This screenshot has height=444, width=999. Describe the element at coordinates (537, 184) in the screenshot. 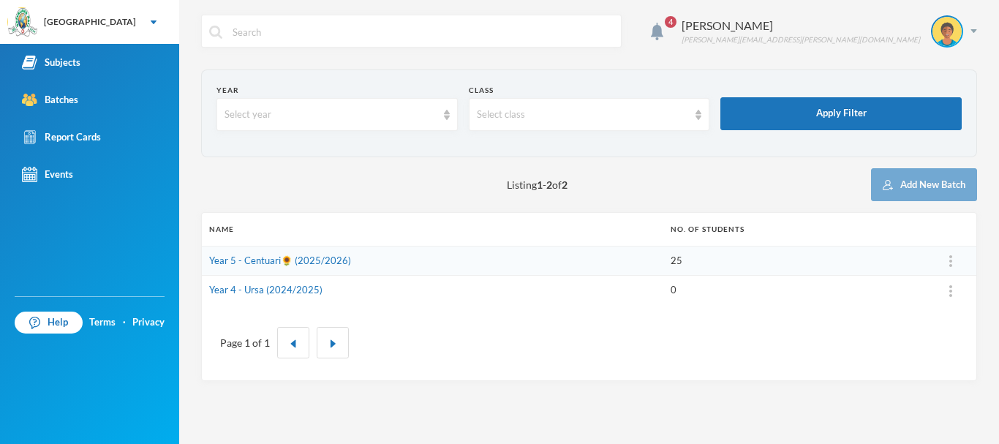

I see `span: Listing - of` at that location.